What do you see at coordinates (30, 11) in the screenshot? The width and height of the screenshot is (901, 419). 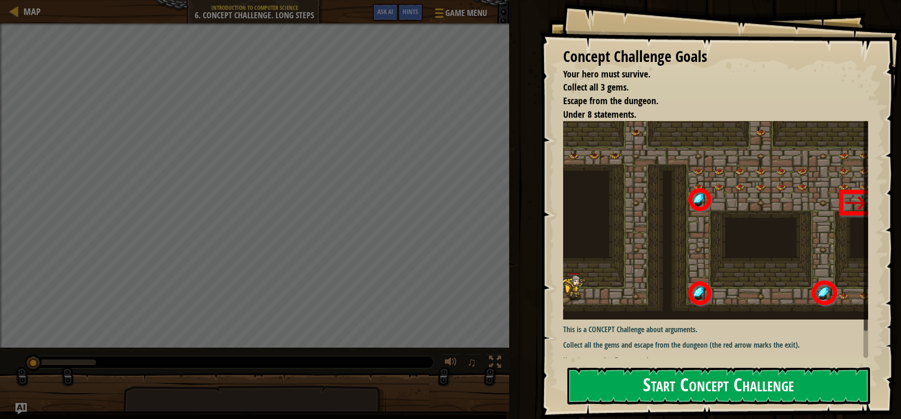 I see `a: Map` at bounding box center [30, 11].